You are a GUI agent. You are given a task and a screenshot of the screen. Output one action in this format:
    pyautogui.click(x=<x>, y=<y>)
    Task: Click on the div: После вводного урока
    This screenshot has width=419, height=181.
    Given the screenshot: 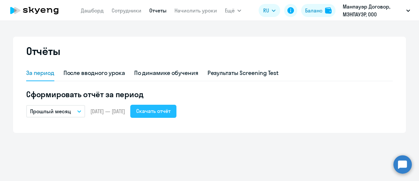 What is the action you would take?
    pyautogui.click(x=94, y=73)
    